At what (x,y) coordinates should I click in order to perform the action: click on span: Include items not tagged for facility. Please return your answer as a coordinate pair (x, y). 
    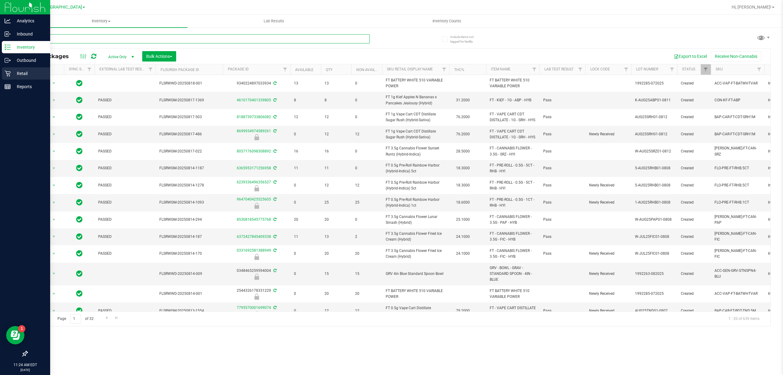
    Looking at the image, I should click on (465, 39).